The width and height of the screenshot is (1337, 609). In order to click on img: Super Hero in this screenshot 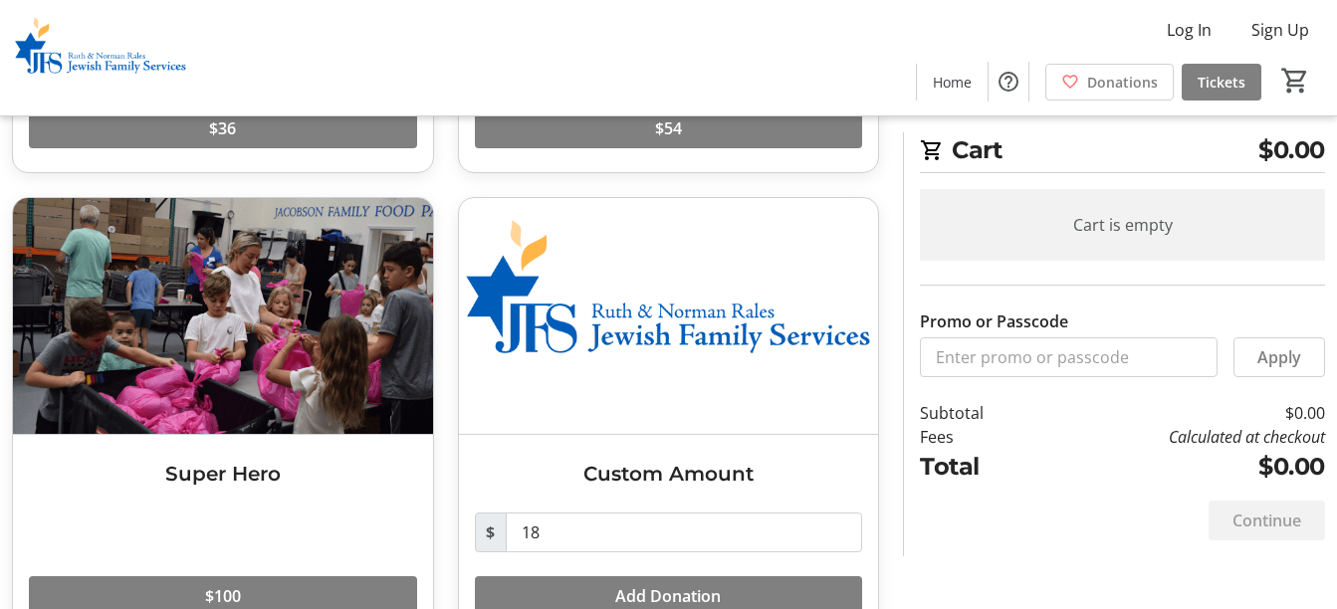, I will do `click(223, 316)`.